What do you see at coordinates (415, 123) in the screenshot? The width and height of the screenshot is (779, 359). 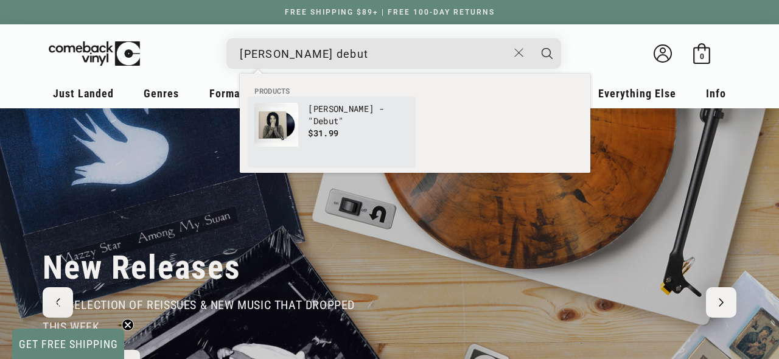 I see `div: Products` at bounding box center [415, 123].